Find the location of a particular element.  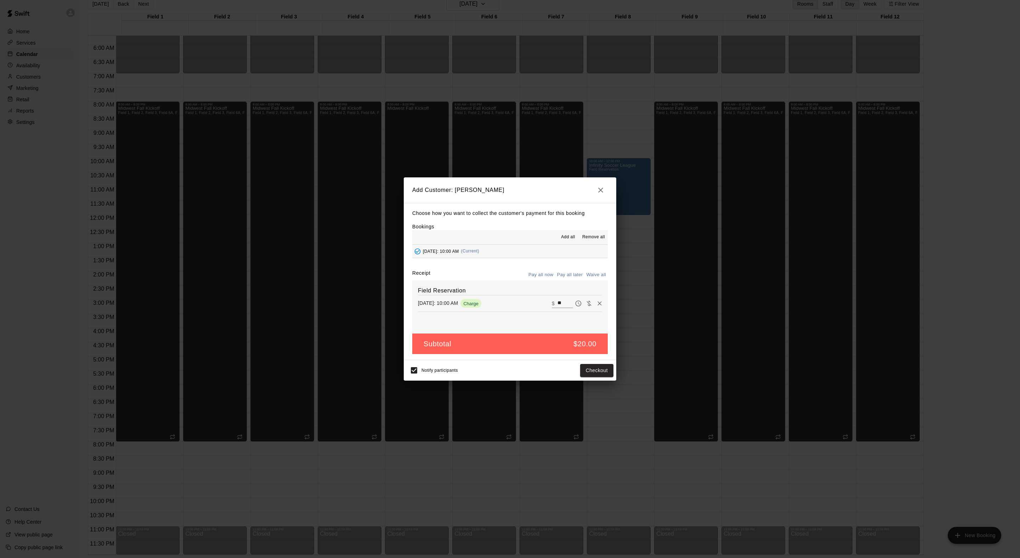

span: Add all is located at coordinates (568, 237).